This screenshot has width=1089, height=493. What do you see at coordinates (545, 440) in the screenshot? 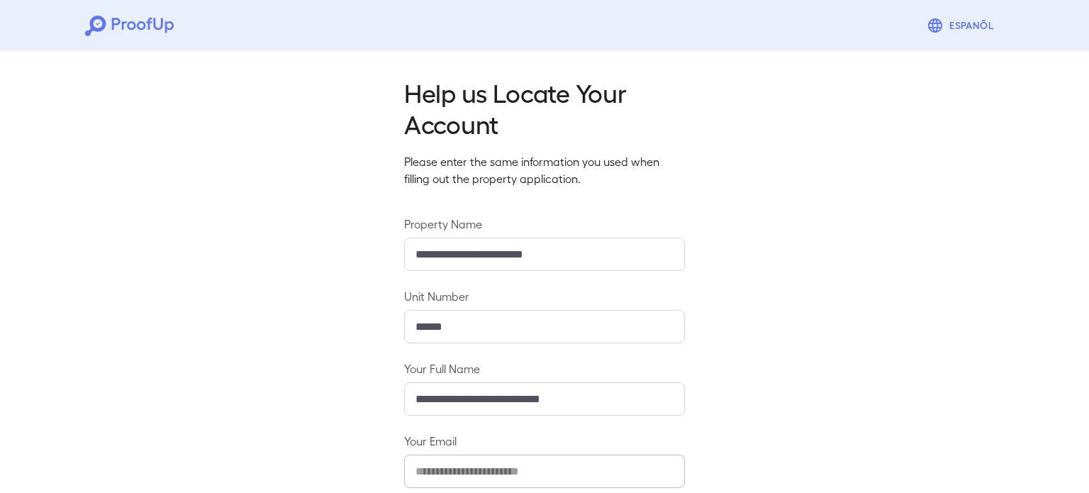
I see `label: Your Email` at bounding box center [545, 440].